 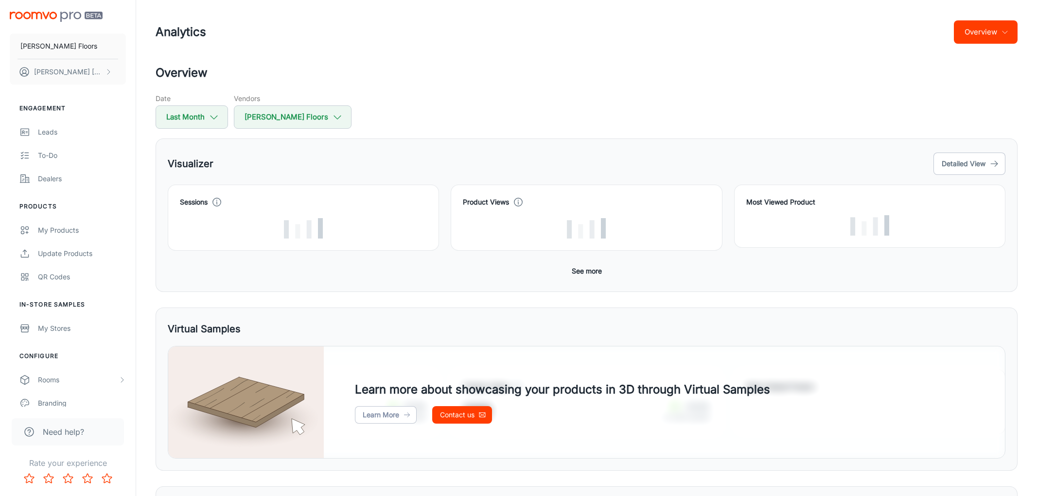 What do you see at coordinates (181, 32) in the screenshot?
I see `h1: Analytics` at bounding box center [181, 32].